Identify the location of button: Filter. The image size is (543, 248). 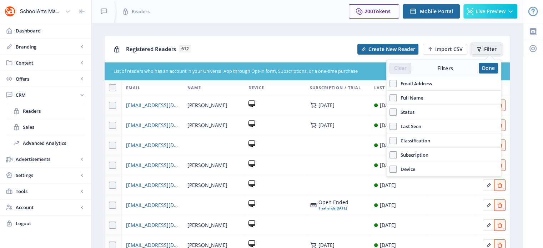
(486, 49).